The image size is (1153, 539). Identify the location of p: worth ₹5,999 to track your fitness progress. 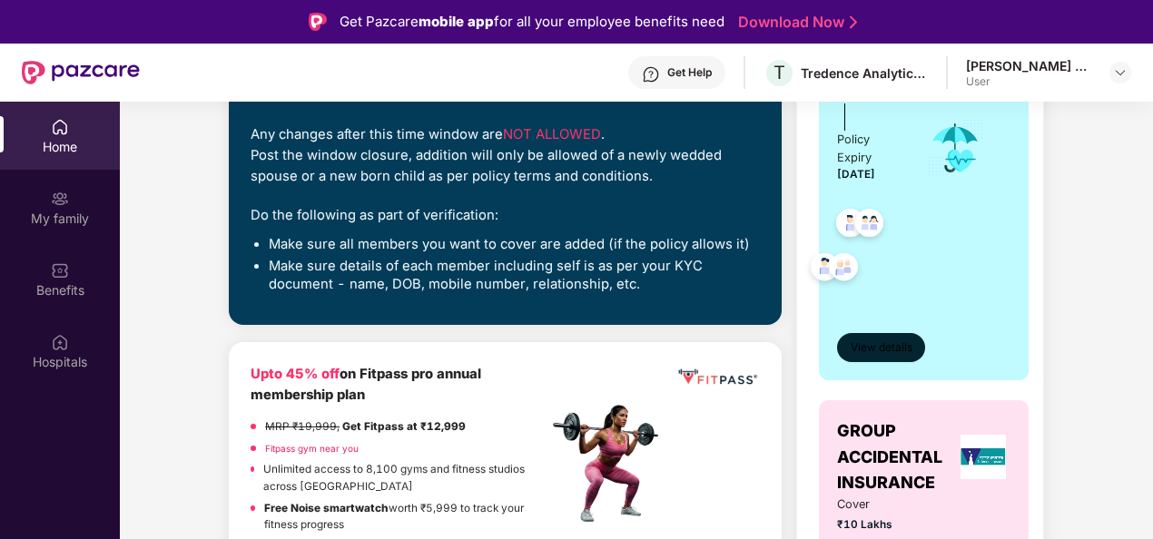
(406, 517).